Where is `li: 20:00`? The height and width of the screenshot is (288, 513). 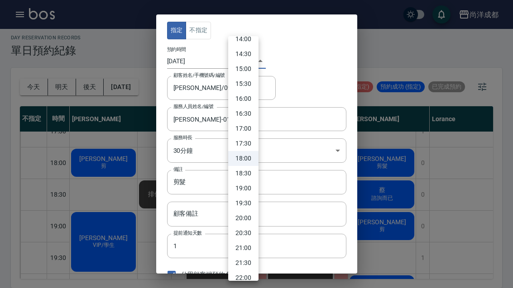
li: 20:00 is located at coordinates (243, 218).